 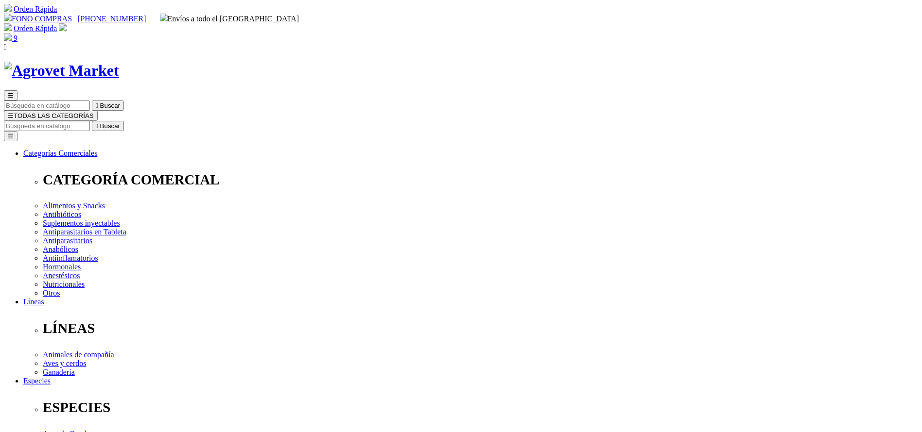 I want to click on span: Antiinflamatorios, so click(x=70, y=258).